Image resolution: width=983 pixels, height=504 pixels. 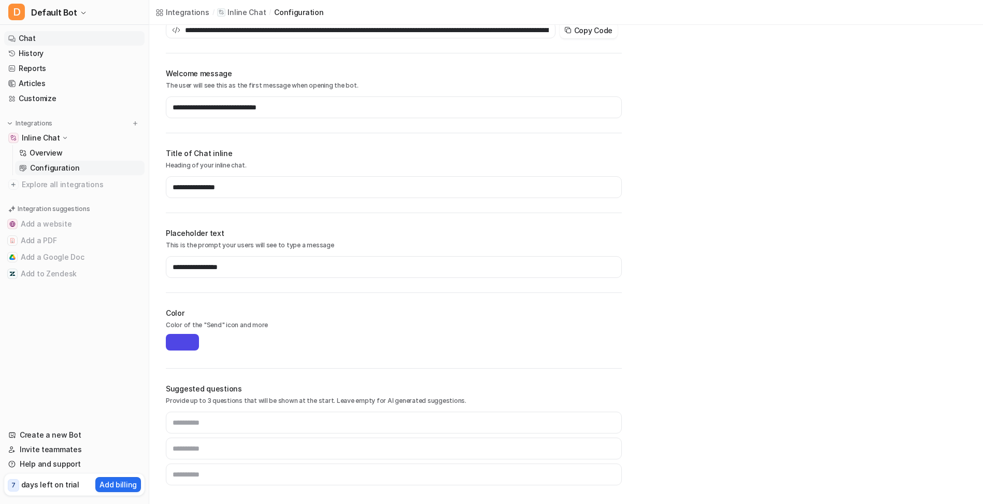 I want to click on p: Integration suggestions, so click(x=53, y=209).